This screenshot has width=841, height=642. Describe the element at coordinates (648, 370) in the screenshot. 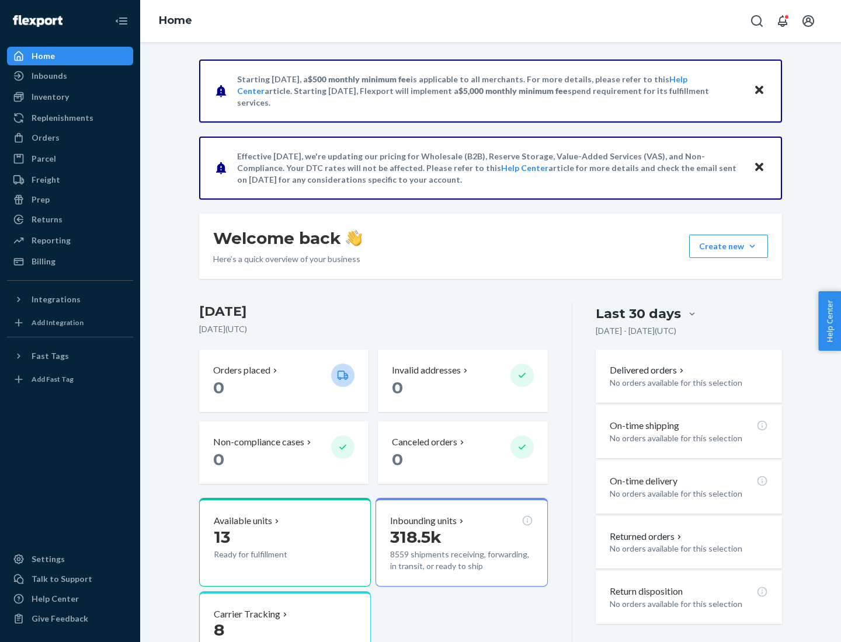

I see `p: Delivered orders` at that location.